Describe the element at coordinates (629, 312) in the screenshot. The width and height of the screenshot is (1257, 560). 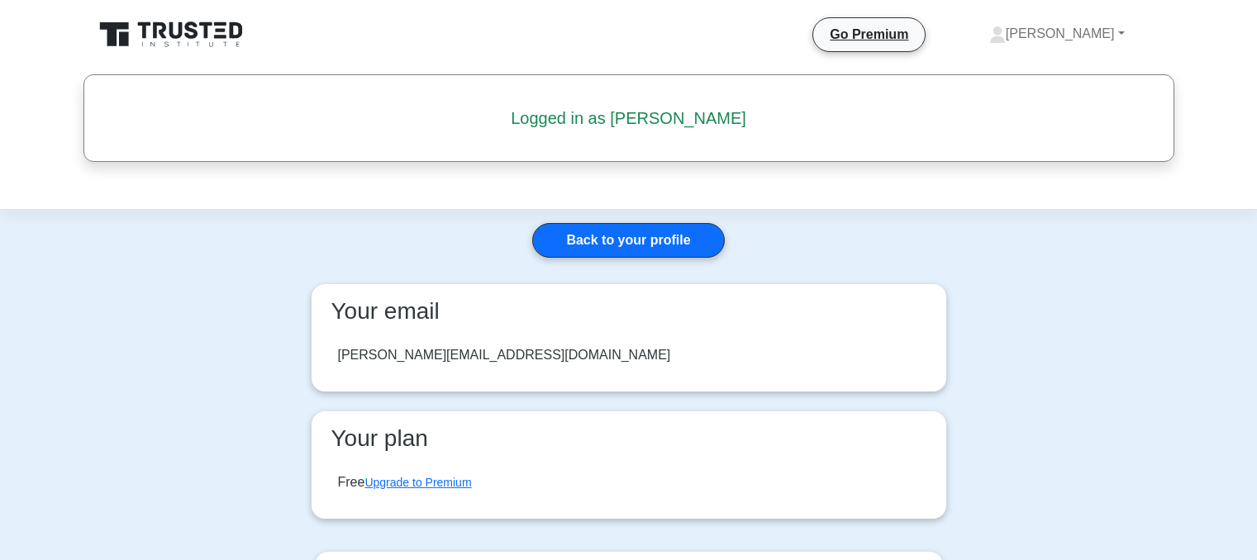
I see `h3: Your email` at that location.